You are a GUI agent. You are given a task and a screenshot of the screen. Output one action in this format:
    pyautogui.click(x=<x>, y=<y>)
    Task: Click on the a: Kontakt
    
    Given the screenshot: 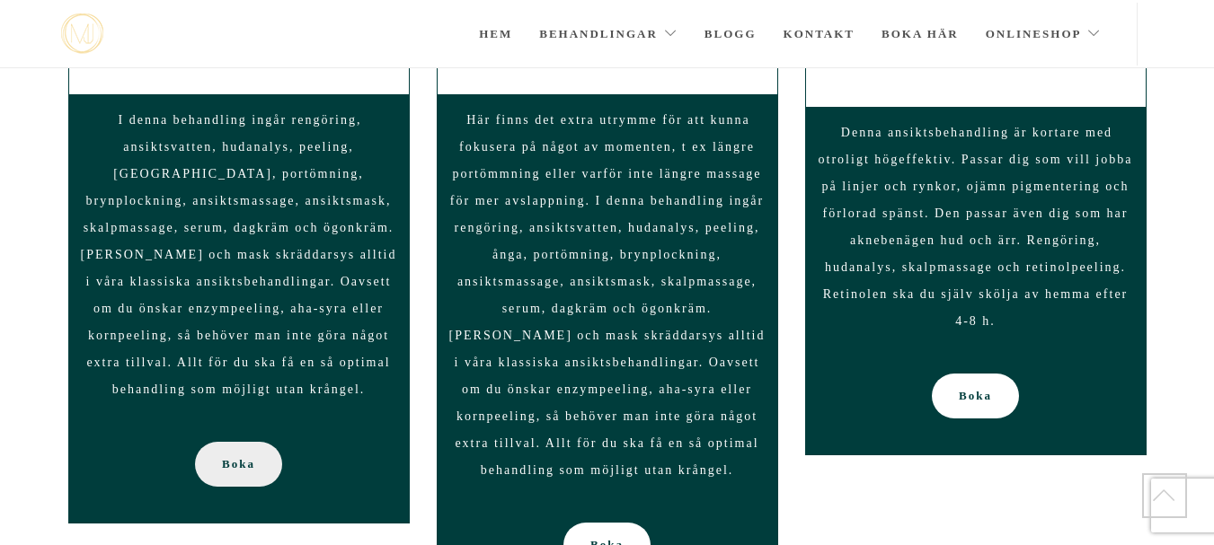 What is the action you would take?
    pyautogui.click(x=819, y=34)
    